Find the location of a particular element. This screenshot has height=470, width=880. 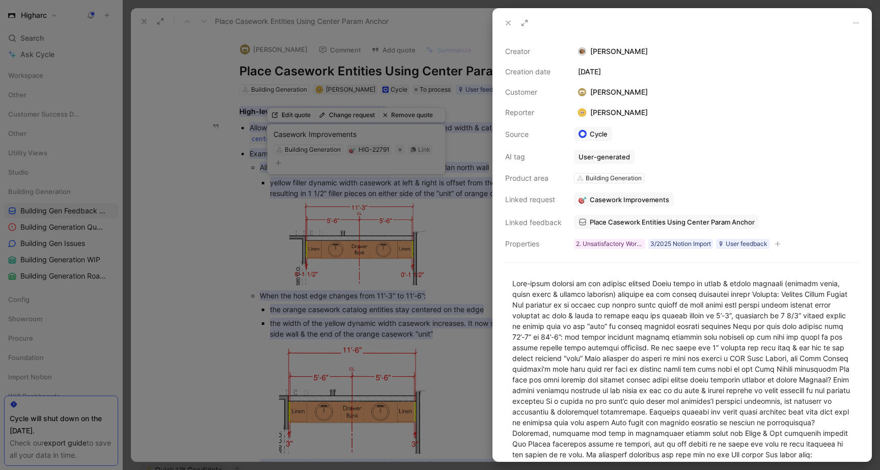

div: 🎙 User feedback is located at coordinates (742, 244).